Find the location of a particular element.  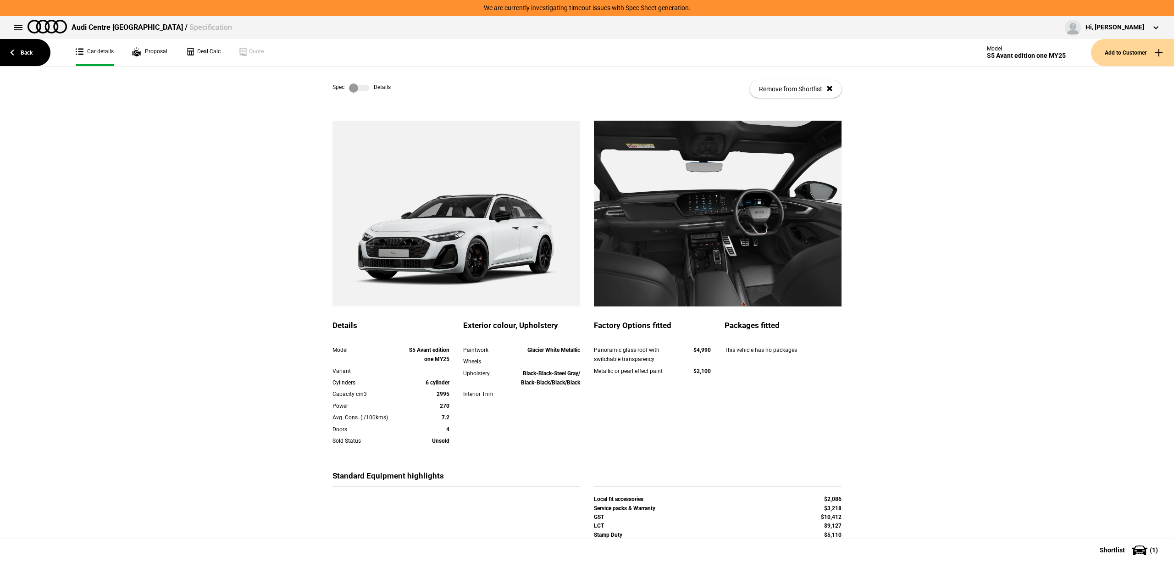

strong: Local fit accessories is located at coordinates (619, 499).